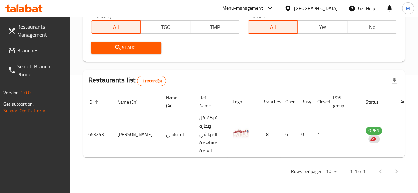  Describe the element at coordinates (215, 27) in the screenshot. I see `button: TMP` at that location.